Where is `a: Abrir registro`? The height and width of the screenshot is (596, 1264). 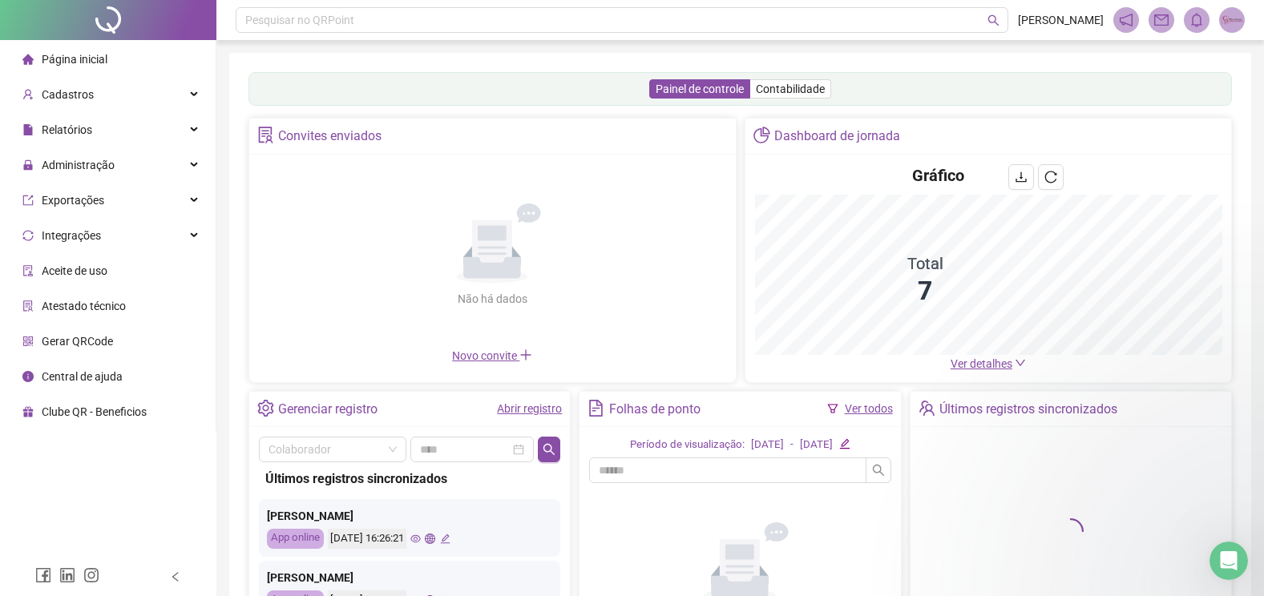 a: Abrir registro is located at coordinates (529, 409).